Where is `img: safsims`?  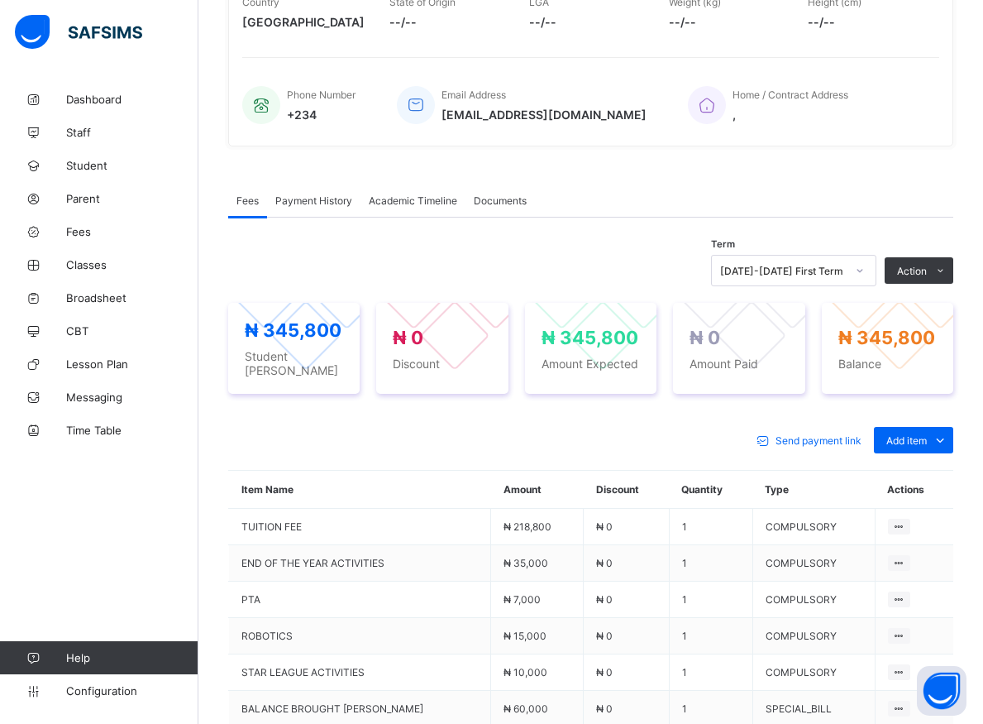
img: safsims is located at coordinates (79, 32).